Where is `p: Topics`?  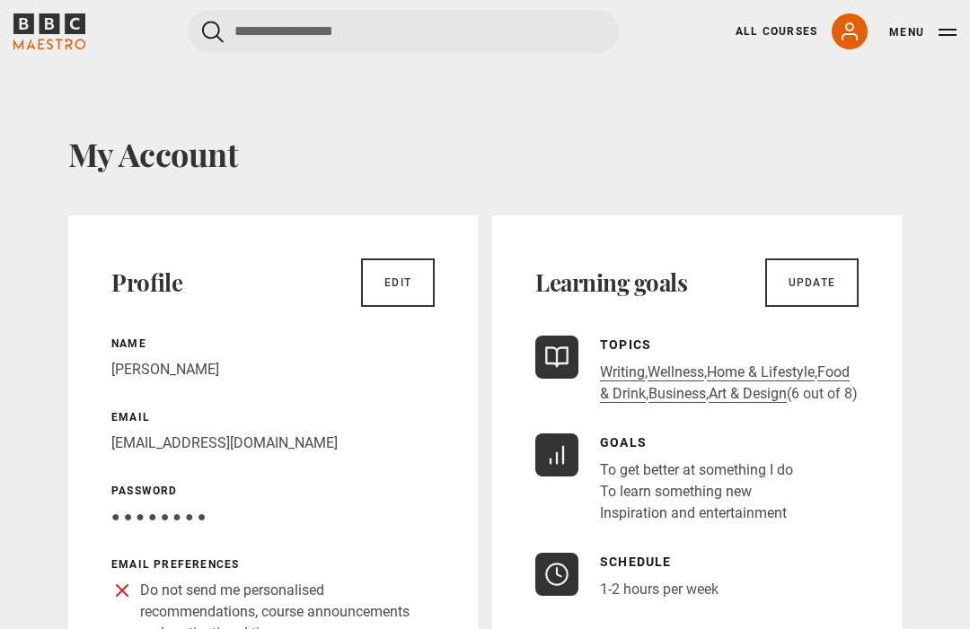
p: Topics is located at coordinates (729, 345).